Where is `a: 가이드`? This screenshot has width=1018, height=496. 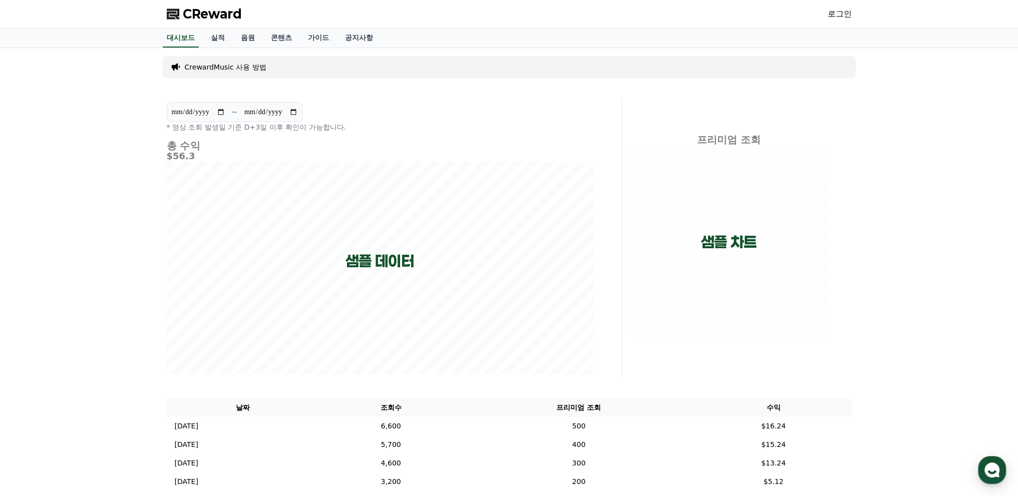
a: 가이드 is located at coordinates (319, 38).